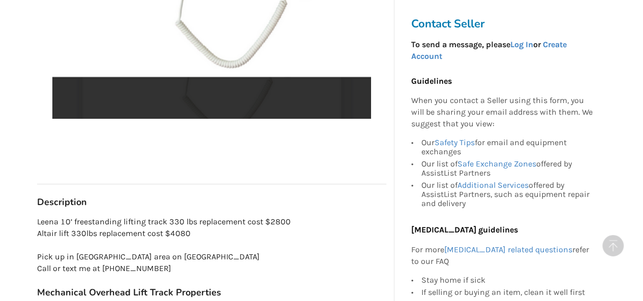 The height and width of the screenshot is (301, 643). What do you see at coordinates (507, 169) in the screenshot?
I see `div: Our list of offered by AssistList Partners` at bounding box center [507, 169].